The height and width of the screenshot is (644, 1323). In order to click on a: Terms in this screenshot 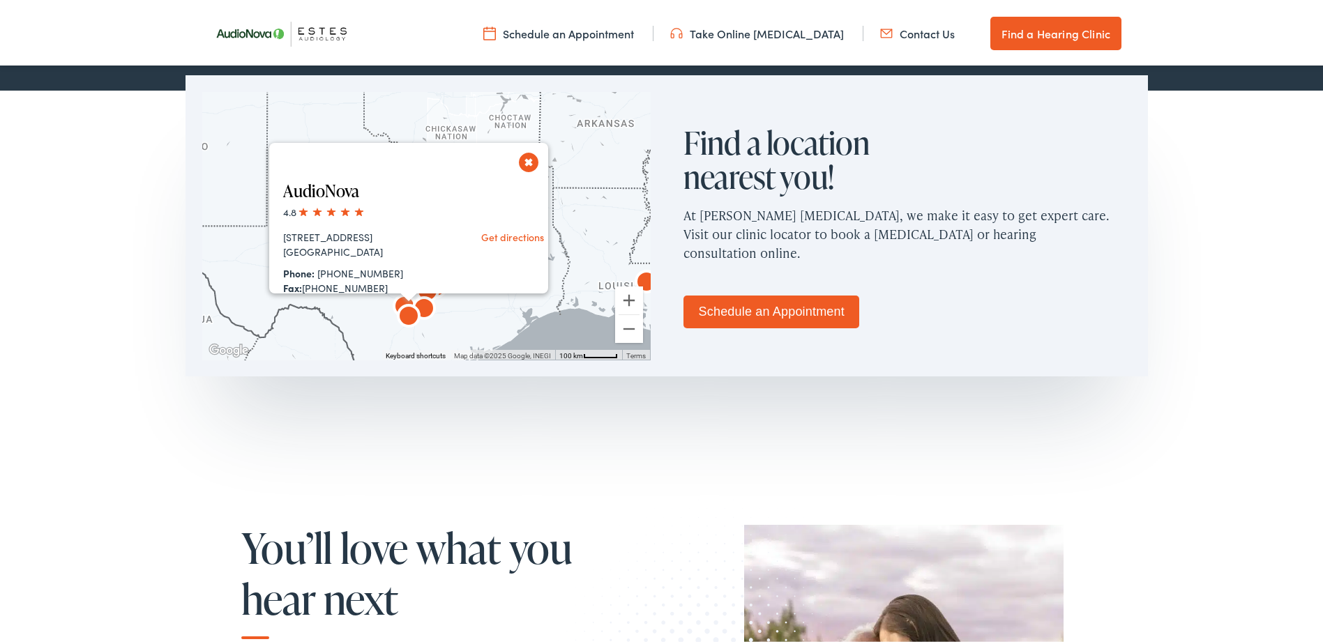, I will do `click(636, 353)`.